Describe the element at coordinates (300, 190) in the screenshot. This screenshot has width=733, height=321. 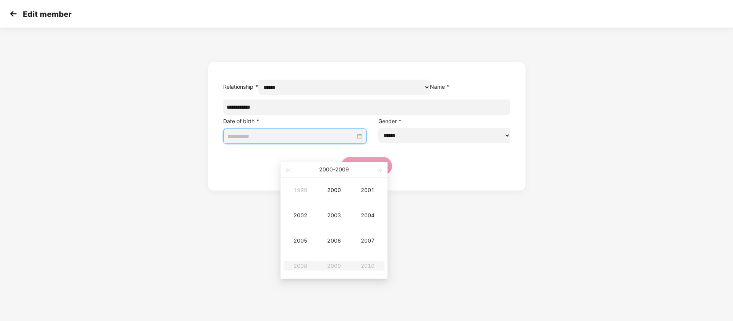
I see `td: 1999` at that location.